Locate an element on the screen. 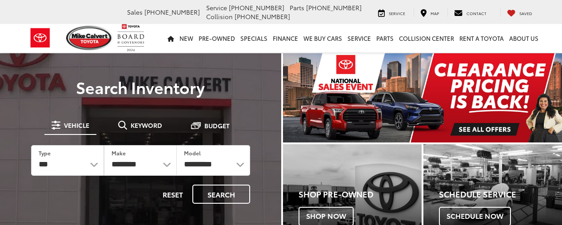  a: Rent a Toyota is located at coordinates (481, 38).